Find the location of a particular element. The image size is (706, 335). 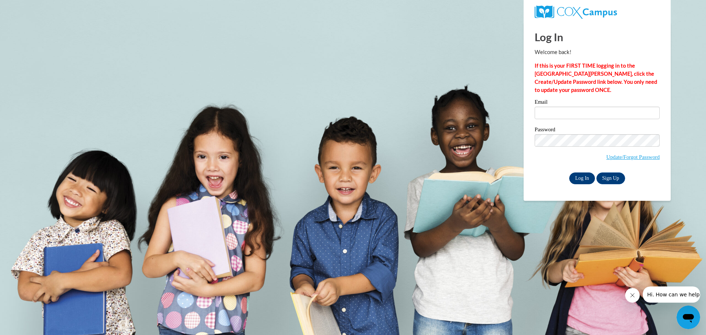

h1: Log In is located at coordinates (597, 37).